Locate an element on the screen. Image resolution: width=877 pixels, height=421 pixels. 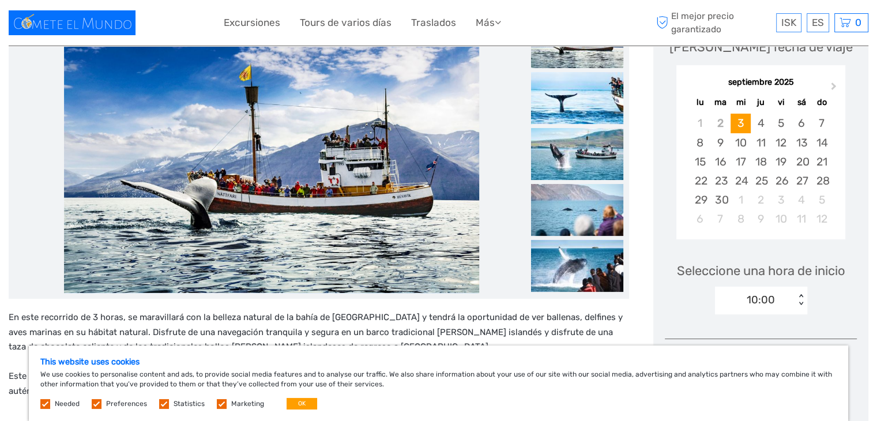
div: Choose domingo, 14 de septiembre de 2025 is located at coordinates (821, 142).